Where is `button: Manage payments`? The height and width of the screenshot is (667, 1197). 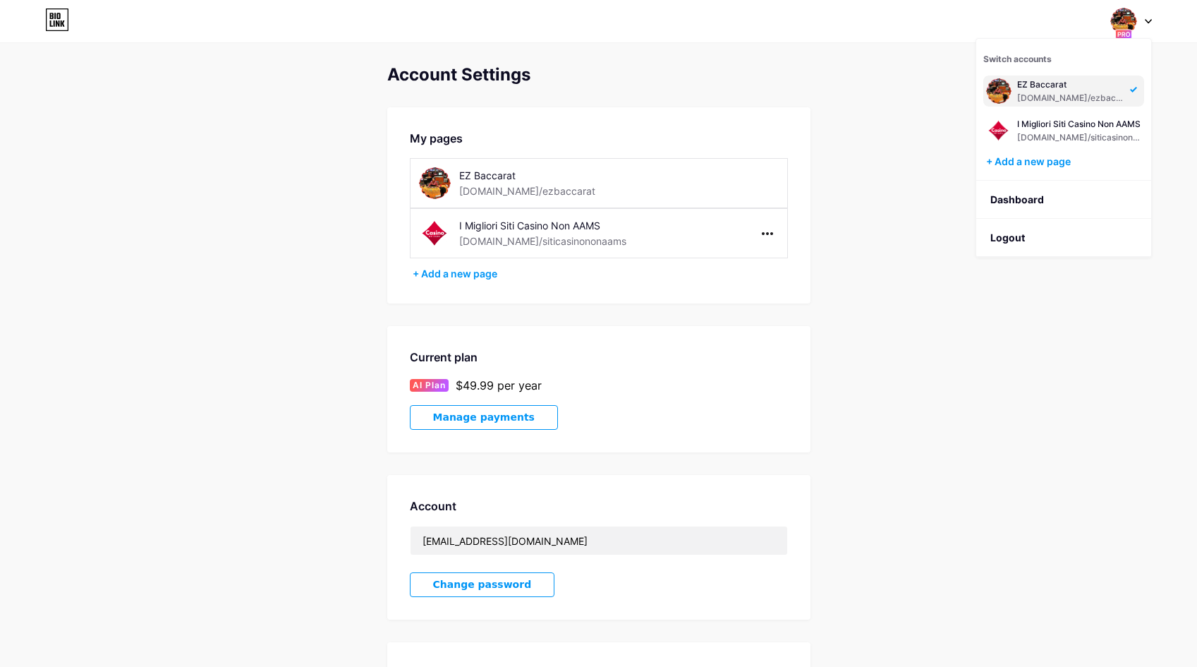 button: Manage payments is located at coordinates (484, 417).